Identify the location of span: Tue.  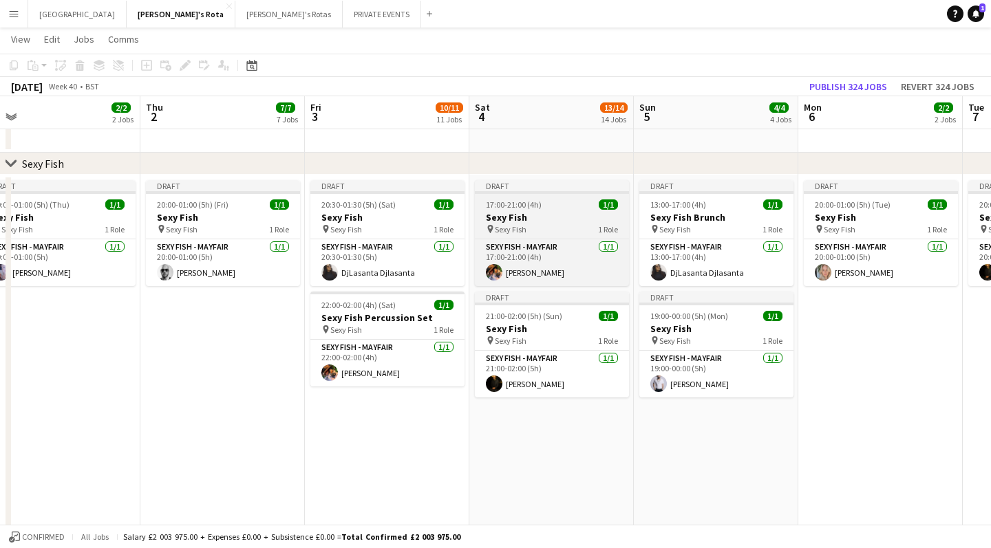
(975, 107).